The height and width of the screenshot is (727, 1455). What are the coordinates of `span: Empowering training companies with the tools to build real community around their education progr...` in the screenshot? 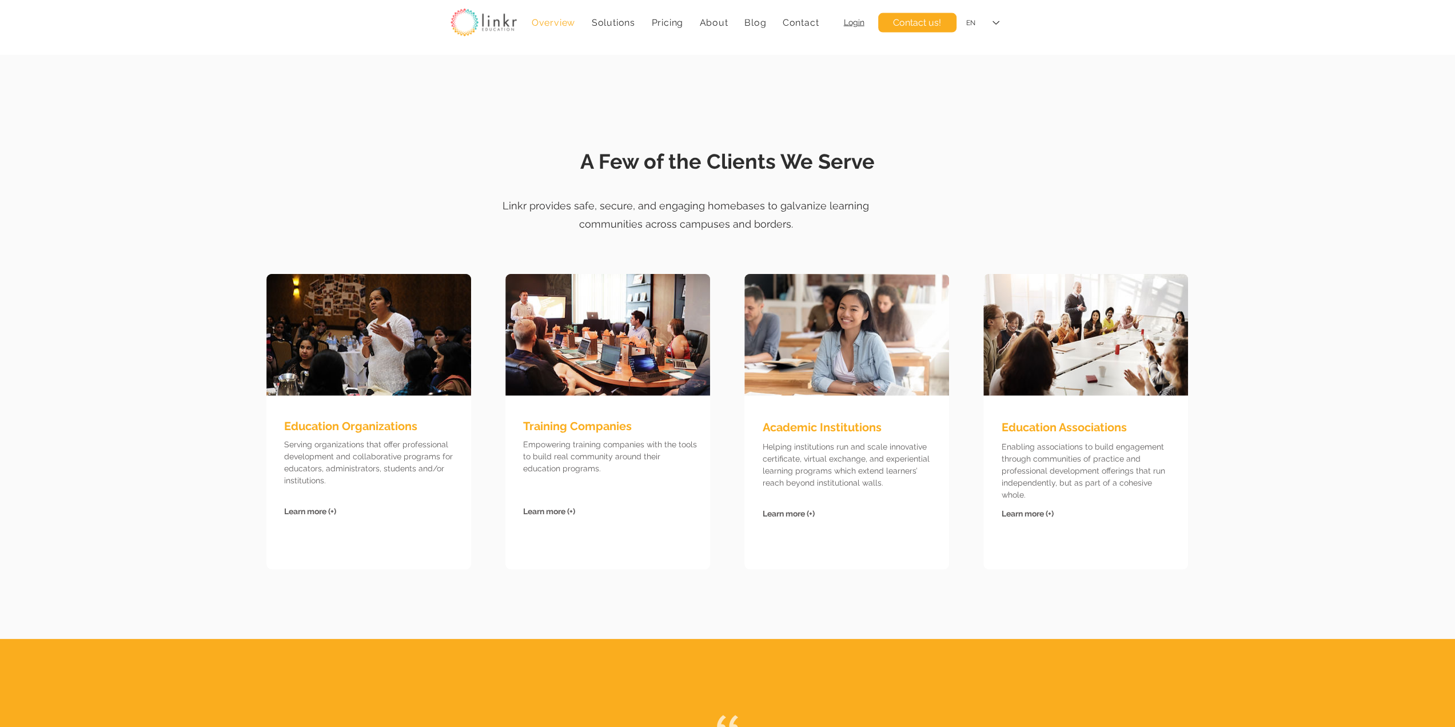 It's located at (610, 456).